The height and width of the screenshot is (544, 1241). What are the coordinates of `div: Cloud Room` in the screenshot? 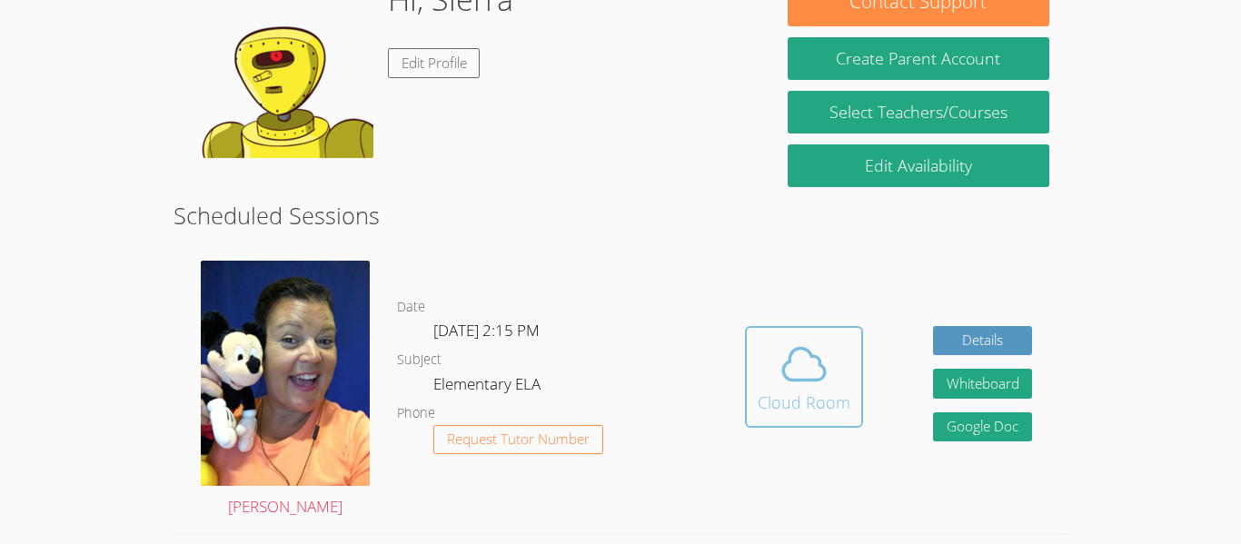 It's located at (804, 402).